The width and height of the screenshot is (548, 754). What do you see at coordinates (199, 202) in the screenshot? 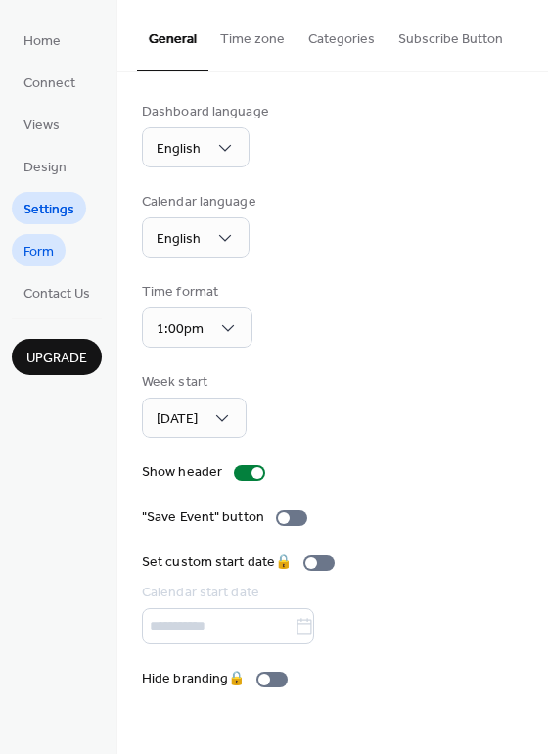
I see `div: Calendar language` at bounding box center [199, 202].